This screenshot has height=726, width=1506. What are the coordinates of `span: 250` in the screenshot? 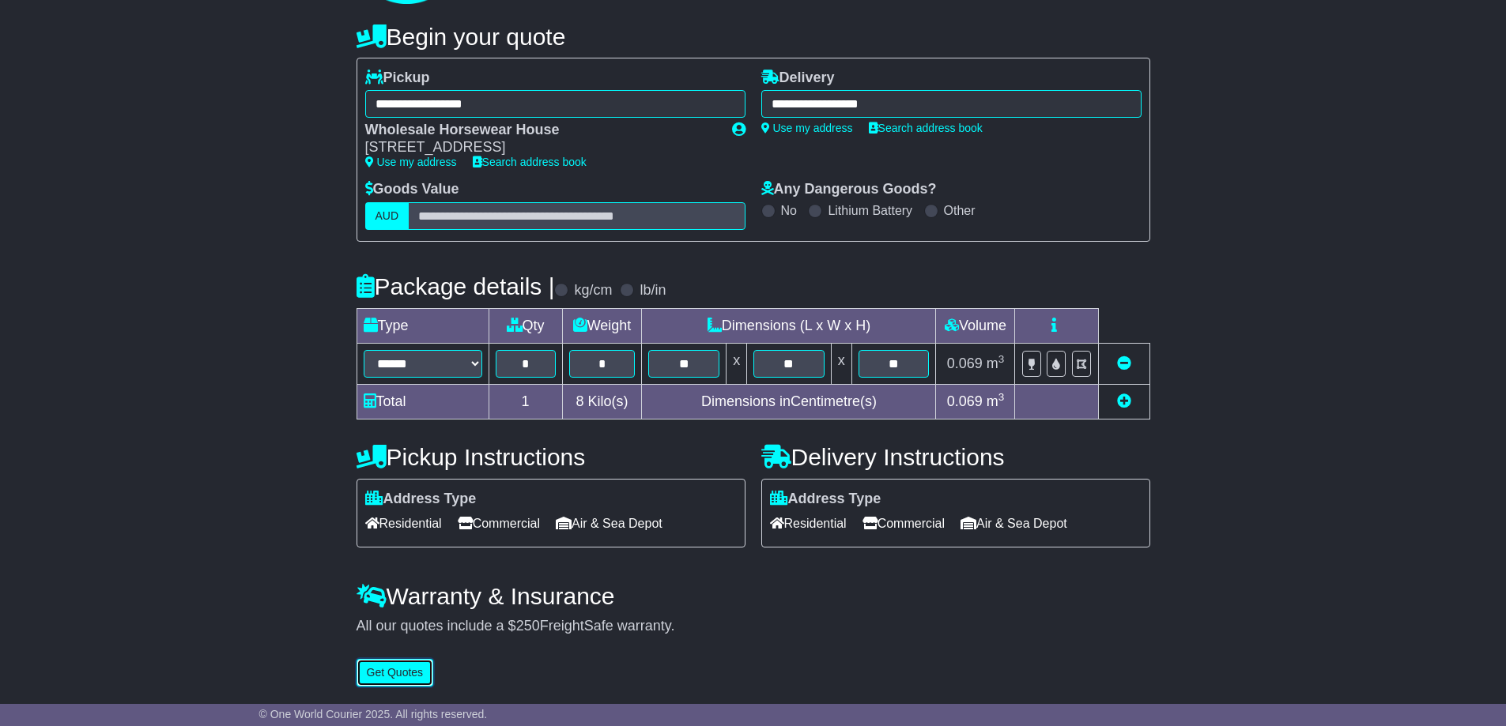 It's located at (528, 626).